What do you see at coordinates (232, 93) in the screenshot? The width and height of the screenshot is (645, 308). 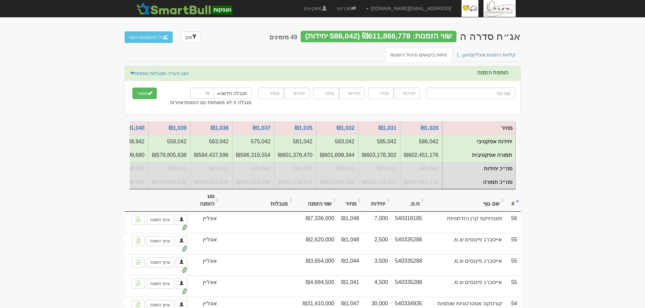 I see `button: מגבלה חדשה` at bounding box center [232, 93].